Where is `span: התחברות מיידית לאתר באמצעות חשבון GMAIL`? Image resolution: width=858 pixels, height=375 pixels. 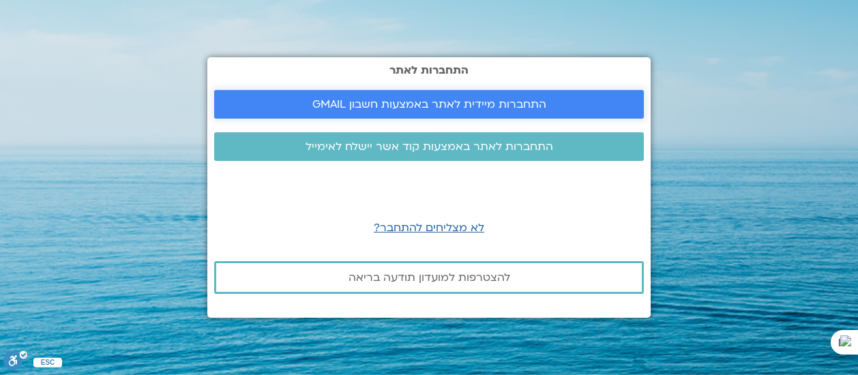 span: התחברות מיידית לאתר באמצעות חשבון GMAIL is located at coordinates (429, 104).